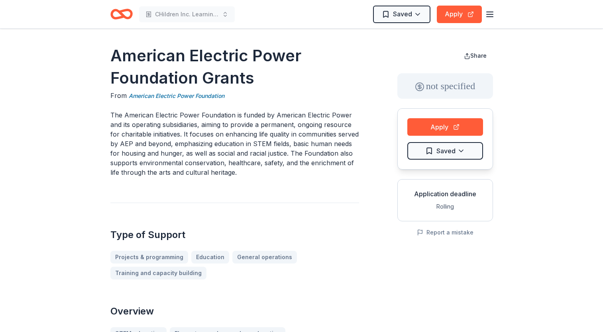 This screenshot has width=603, height=332. I want to click on a: Home, so click(121, 14).